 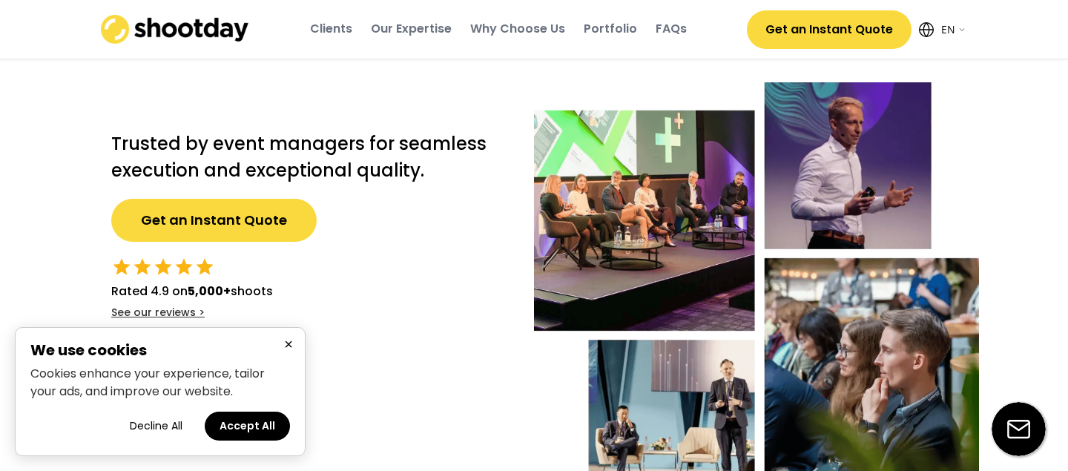 What do you see at coordinates (158, 313) in the screenshot?
I see `div: See our reviews >` at bounding box center [158, 313].